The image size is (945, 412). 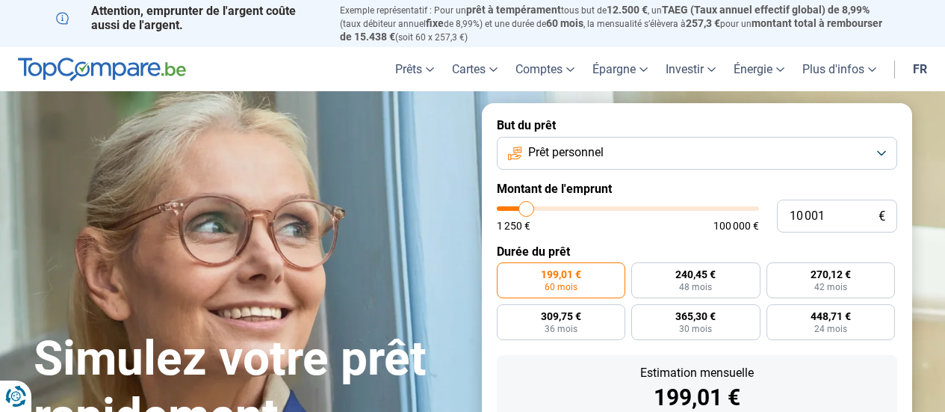 I want to click on span: 36 mois, so click(x=561, y=329).